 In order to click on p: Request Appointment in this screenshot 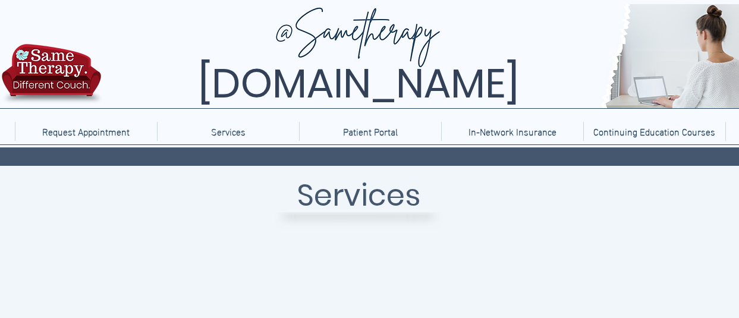, I will do `click(86, 131)`.